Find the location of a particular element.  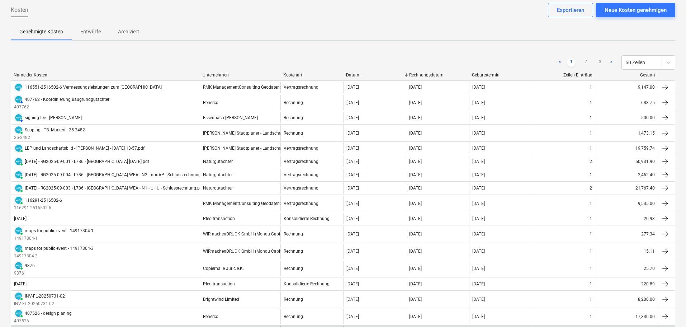

div: 50,931.90 is located at coordinates (626, 161).